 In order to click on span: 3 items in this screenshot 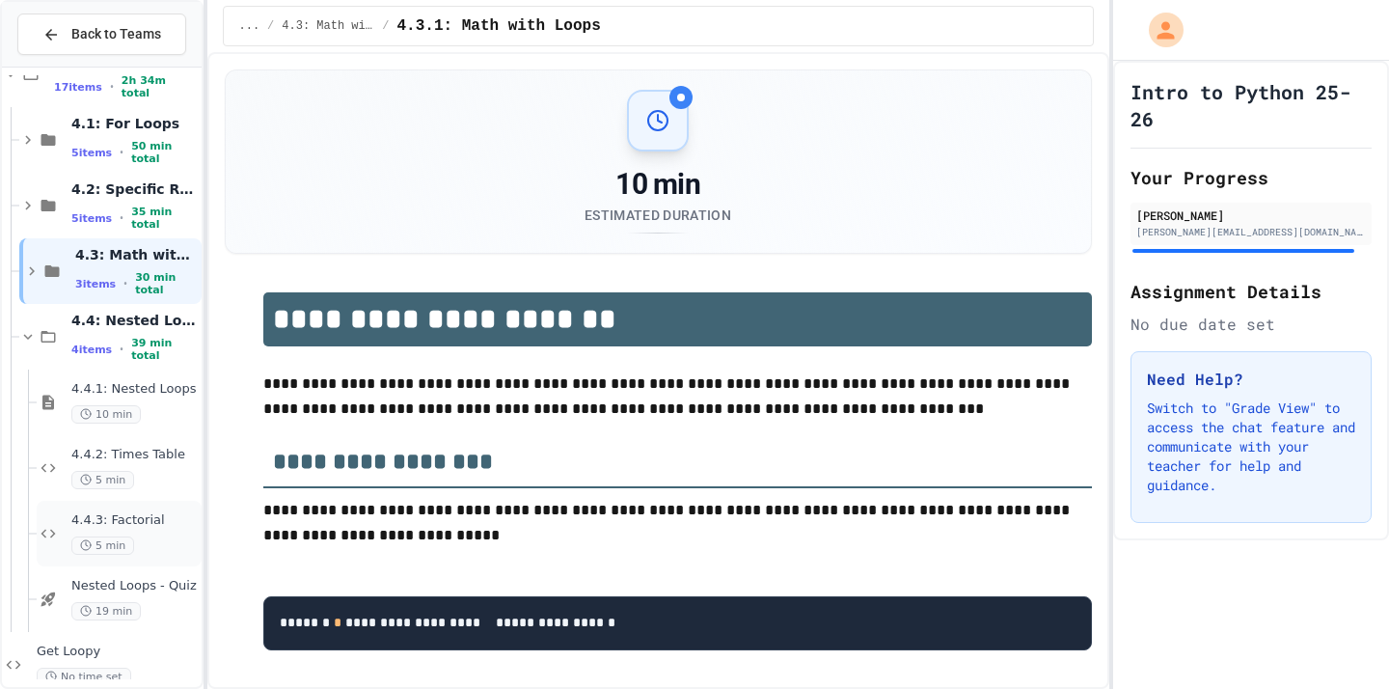, I will do `click(96, 284)`.